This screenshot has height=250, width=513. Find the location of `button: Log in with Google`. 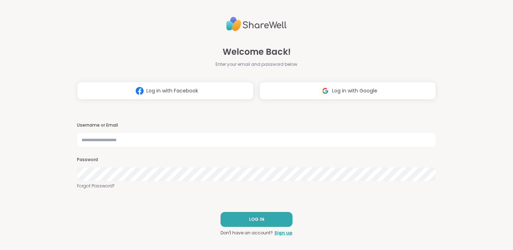

button: Log in with Google is located at coordinates (348, 91).